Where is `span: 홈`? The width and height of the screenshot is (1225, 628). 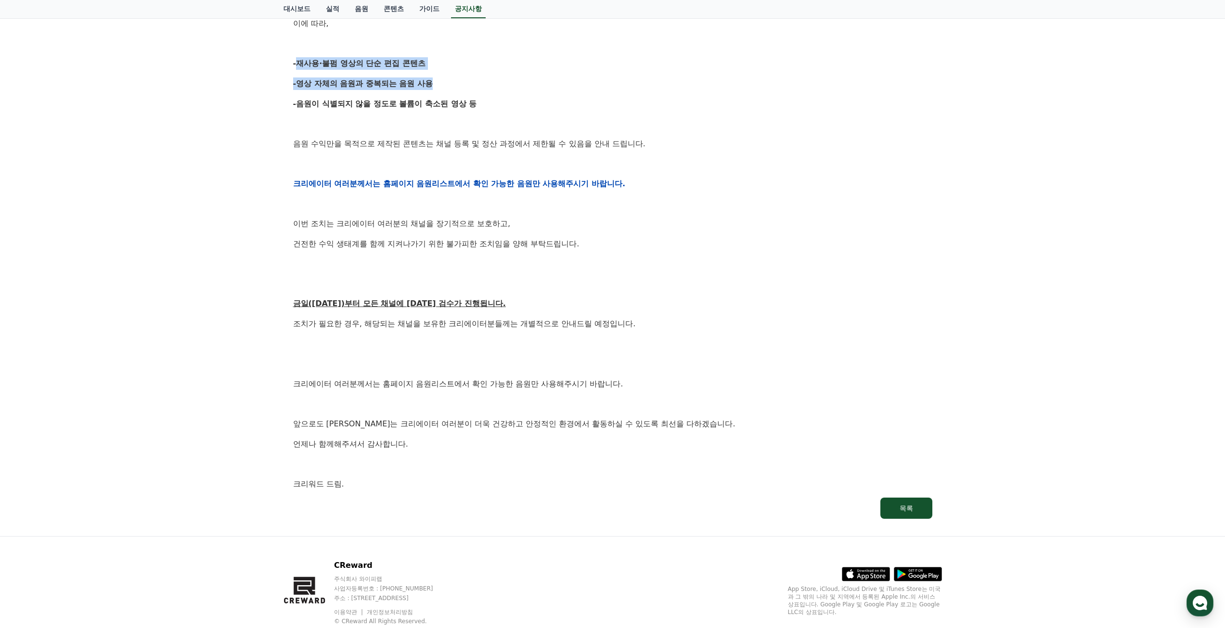
span: 홈 is located at coordinates (33, 324).